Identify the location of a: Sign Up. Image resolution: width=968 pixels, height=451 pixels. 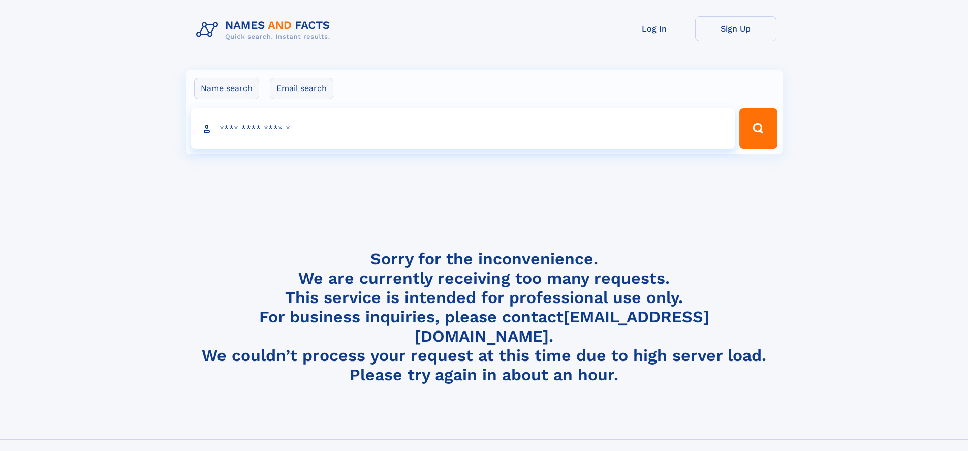
(736, 28).